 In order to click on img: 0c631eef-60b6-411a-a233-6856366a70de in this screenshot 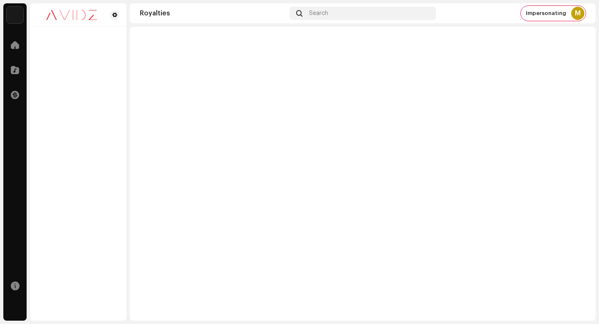, I will do `click(72, 15)`.